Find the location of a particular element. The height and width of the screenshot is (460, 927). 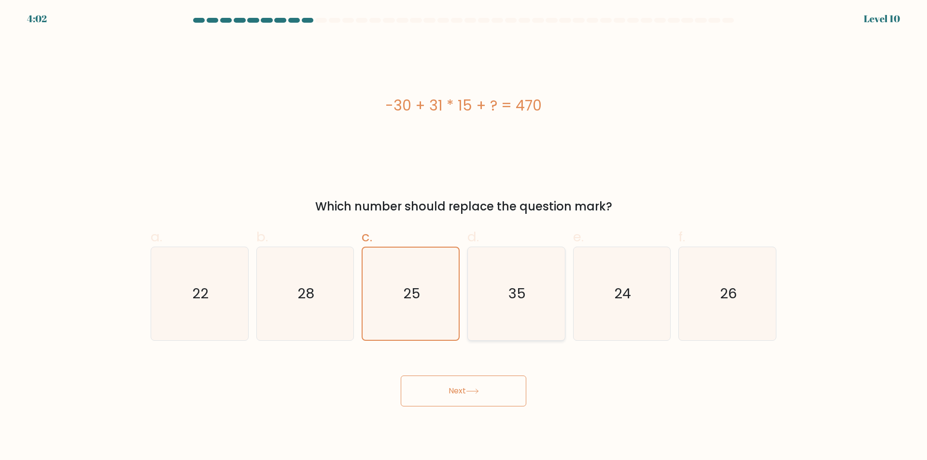

div: Which number should replace the question mark? is located at coordinates (464, 207).